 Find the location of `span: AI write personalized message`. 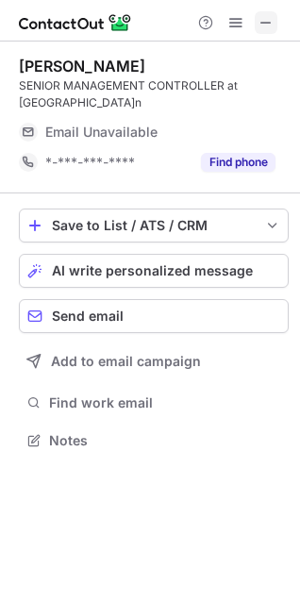

span: AI write personalized message is located at coordinates (152, 271).